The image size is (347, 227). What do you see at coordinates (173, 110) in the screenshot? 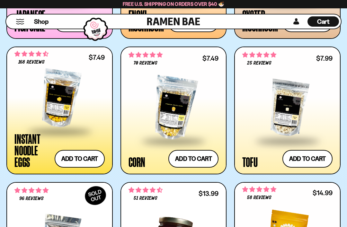
I see `a: 4.90 stars 70 reviews $7.49 Corn Add to cart` at bounding box center [173, 110].